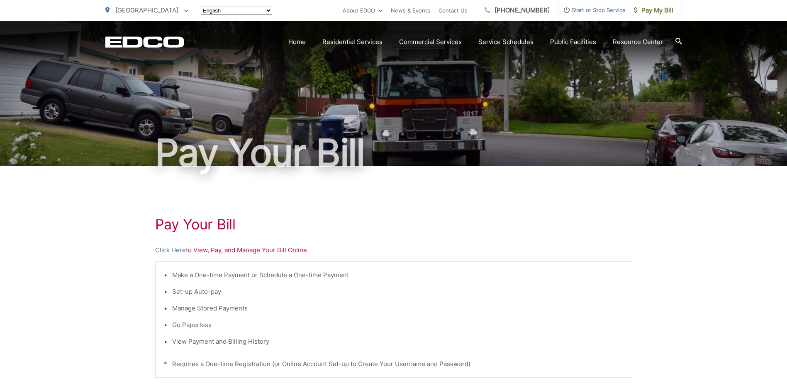 The width and height of the screenshot is (787, 384). I want to click on li: Go Paperless, so click(398, 325).